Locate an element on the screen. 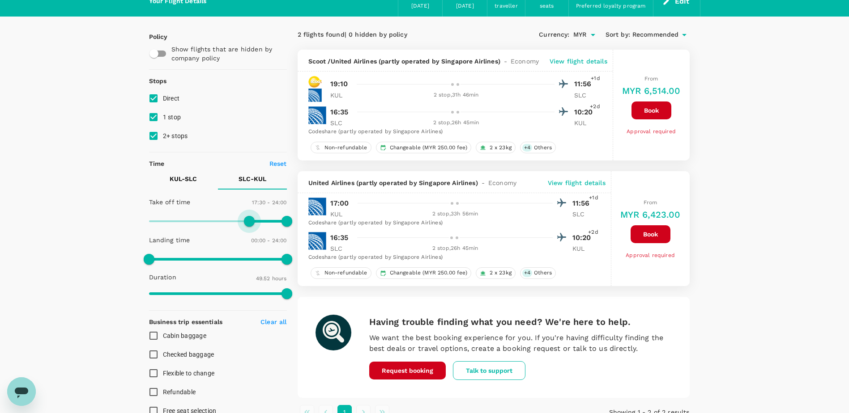 The height and width of the screenshot is (413, 849). div: Preferred loyalty program is located at coordinates (611, 6).